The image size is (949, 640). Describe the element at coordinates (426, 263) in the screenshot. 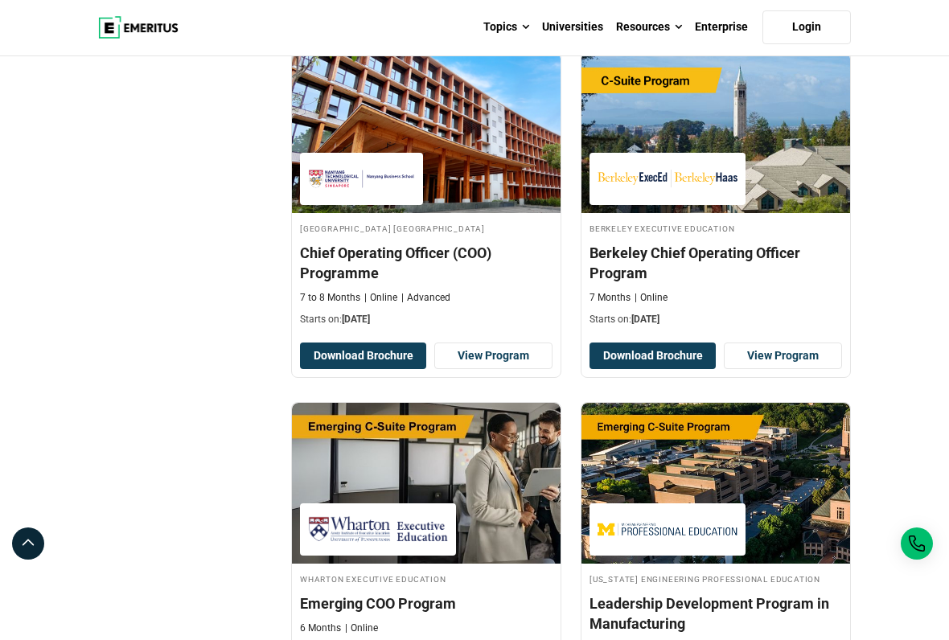

I see `h4: Chief Operating Officer (COO) Programme` at that location.